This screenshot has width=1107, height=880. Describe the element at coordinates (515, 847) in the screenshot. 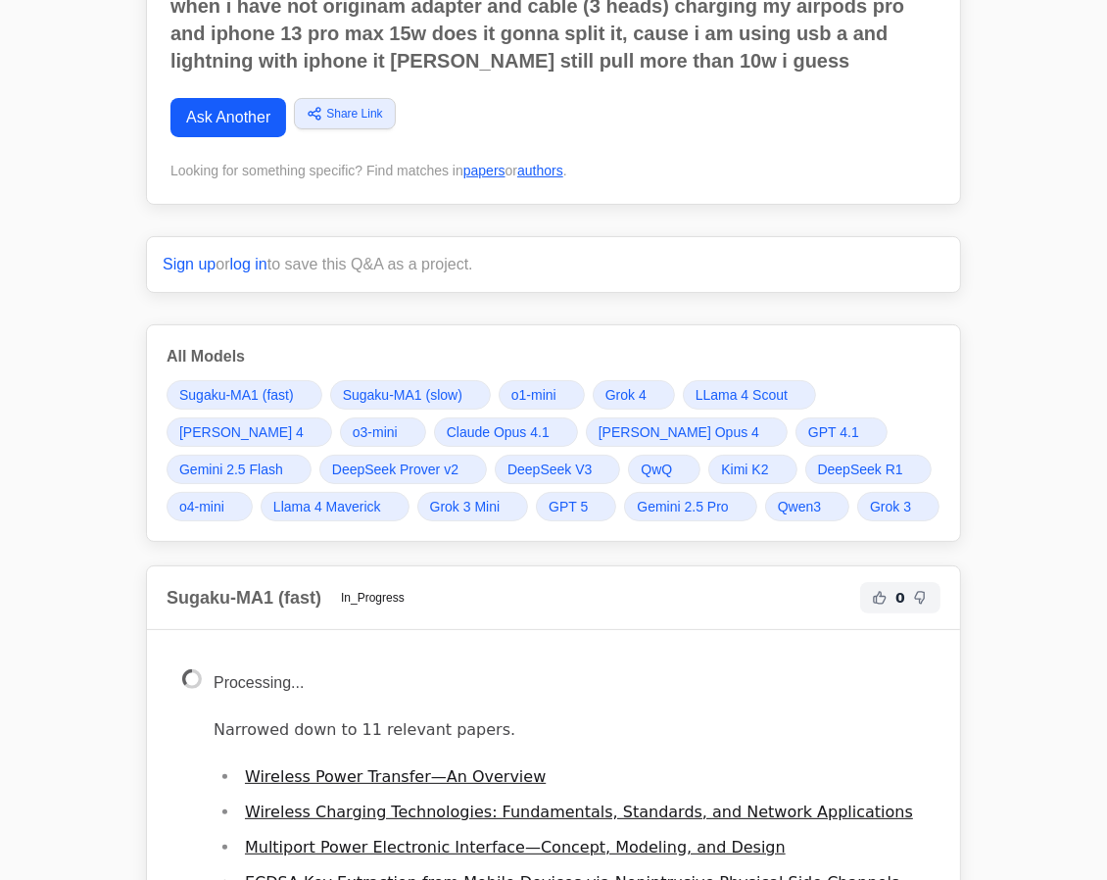

I see `a: Multiport Power Electronic Interface—Concept, Modeling, and Design` at that location.